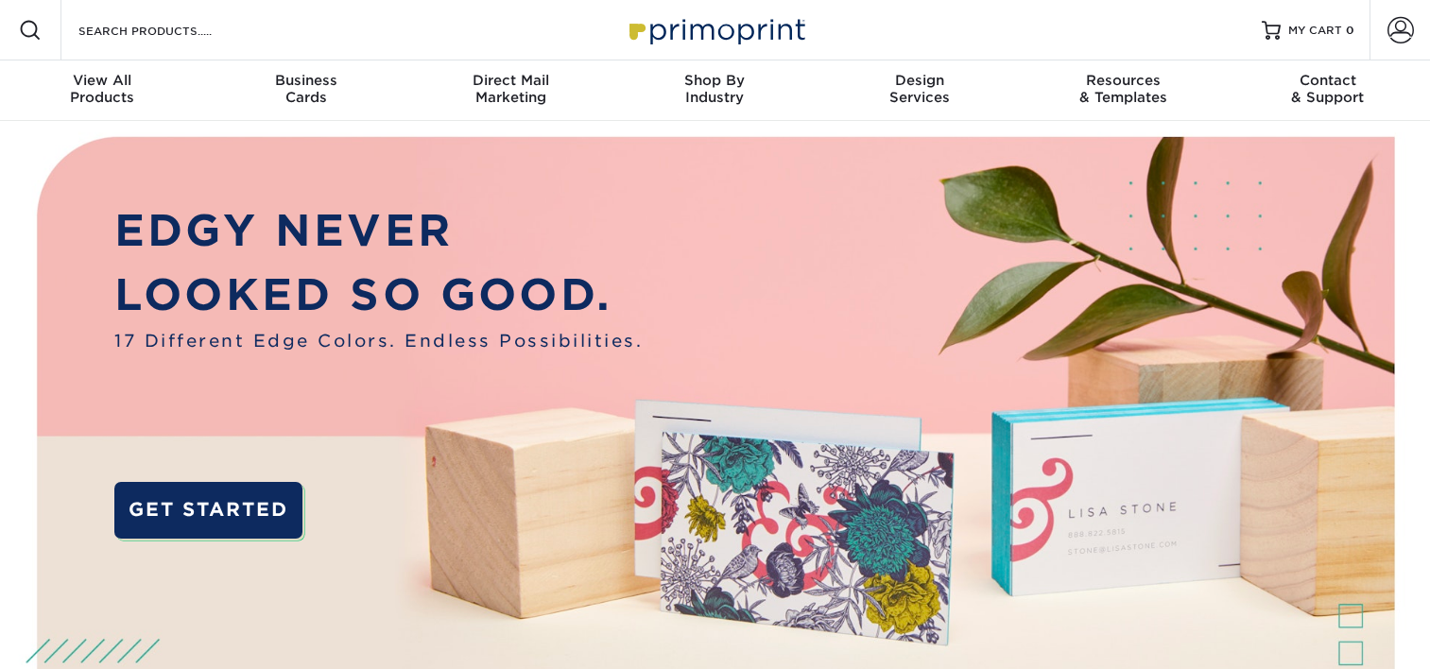  Describe the element at coordinates (168, 30) in the screenshot. I see `input: SEARCH PRODUCTS.....` at that location.